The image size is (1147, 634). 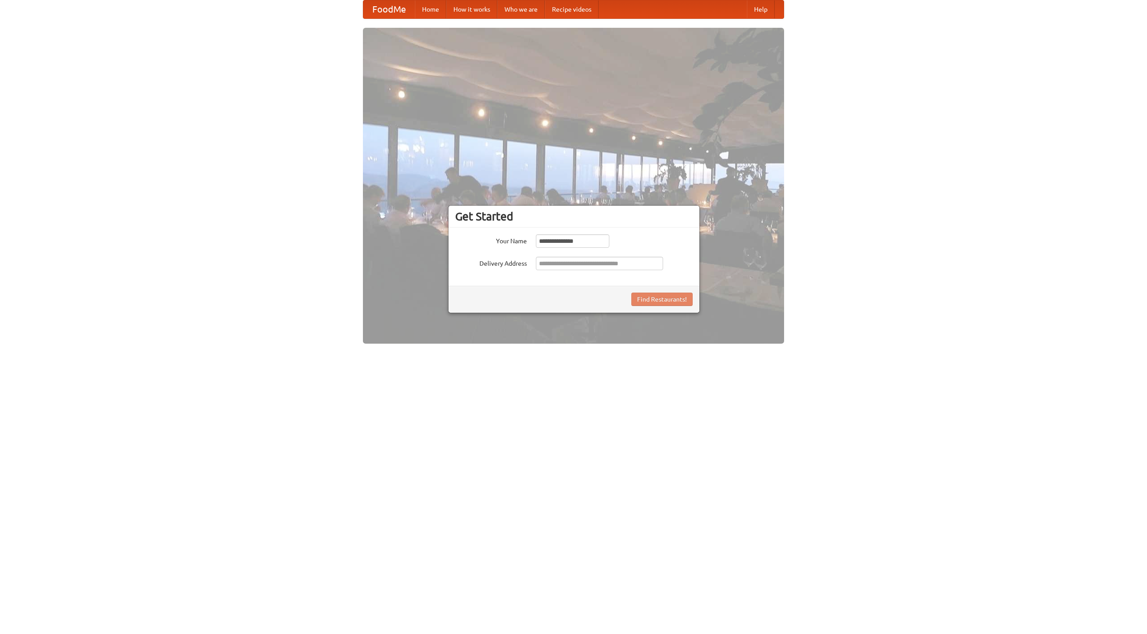 What do you see at coordinates (572, 9) in the screenshot?
I see `a: Recipe videos` at bounding box center [572, 9].